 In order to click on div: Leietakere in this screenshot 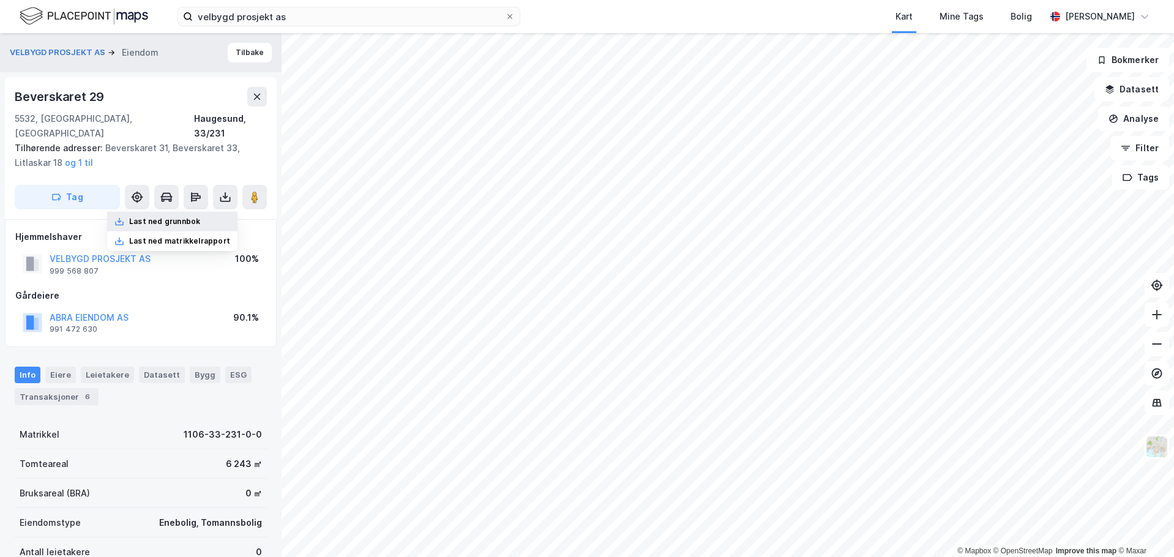, I will do `click(107, 375)`.